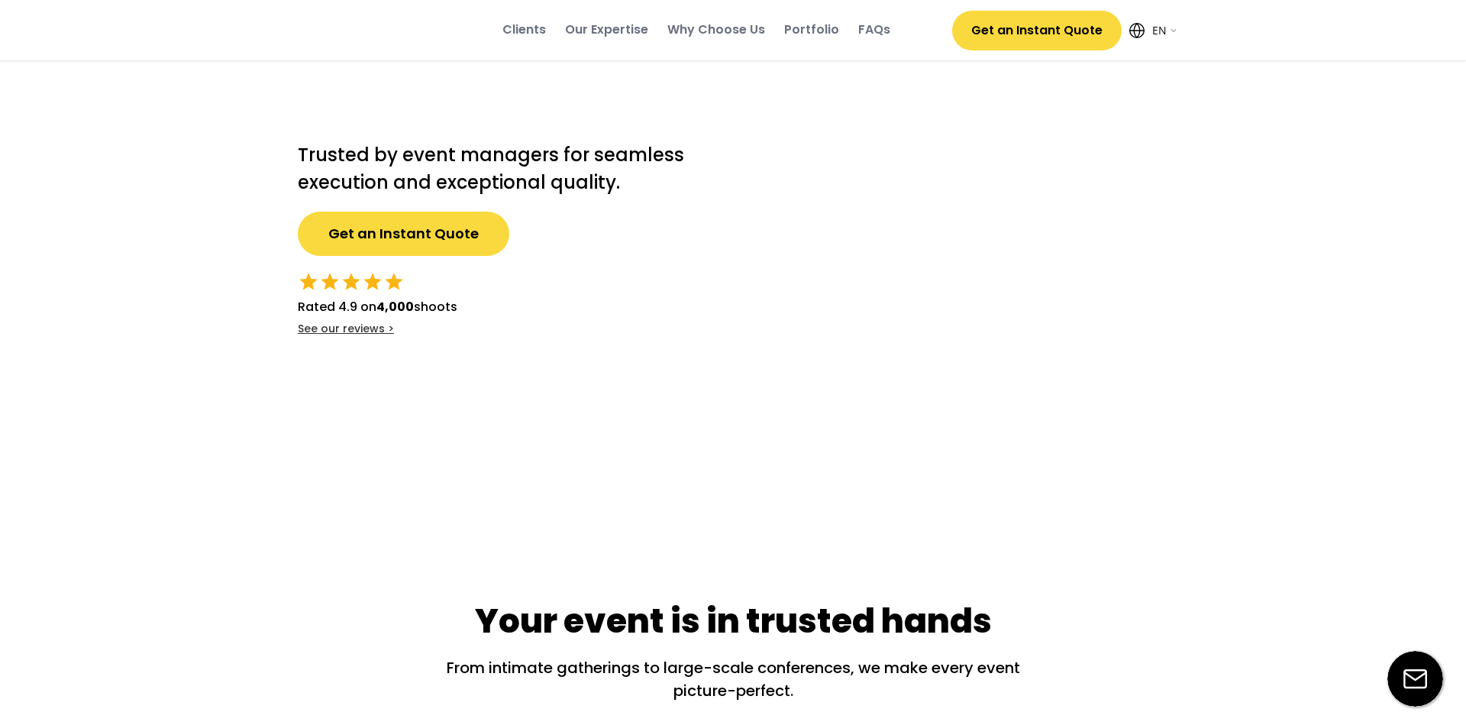 The image size is (1466, 722). Describe the element at coordinates (346, 329) in the screenshot. I see `div: See our reviews >` at that location.